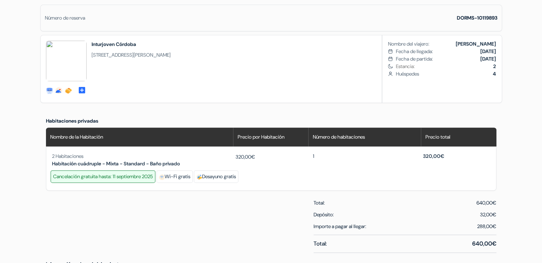 The width and height of the screenshot is (542, 263). What do you see at coordinates (414, 51) in the screenshot?
I see `span: Fecha de llegada:` at bounding box center [414, 51].